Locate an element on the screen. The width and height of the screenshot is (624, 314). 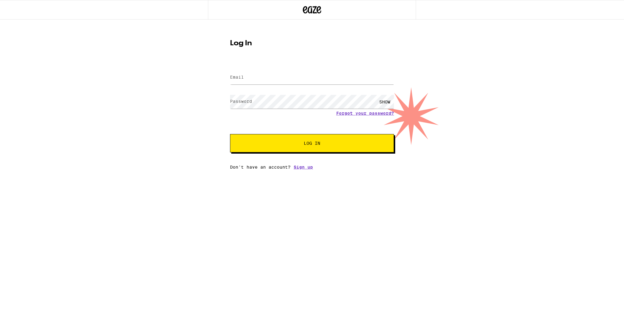
span: Log In is located at coordinates (312, 143).